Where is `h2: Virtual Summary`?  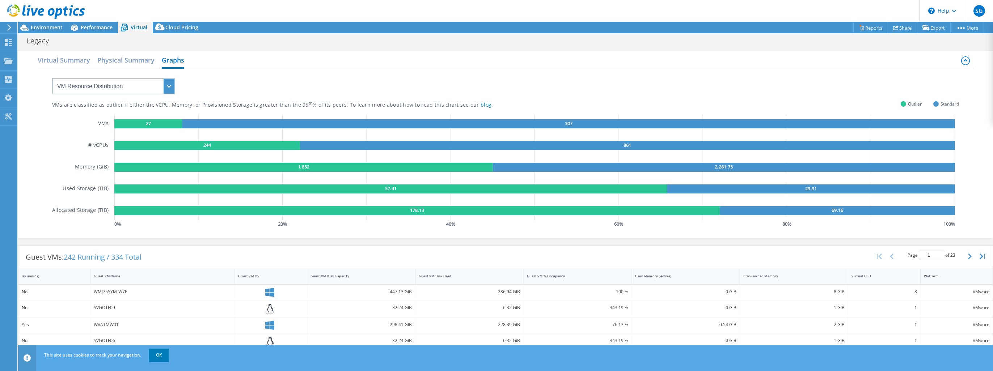
h2: Virtual Summary is located at coordinates (64, 60).